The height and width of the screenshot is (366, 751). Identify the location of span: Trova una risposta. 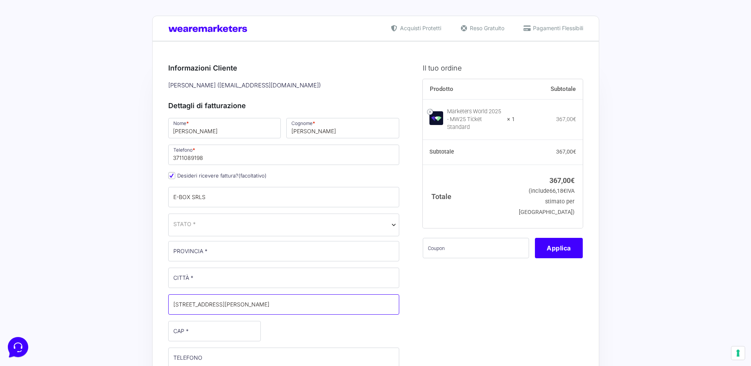
(37, 100).